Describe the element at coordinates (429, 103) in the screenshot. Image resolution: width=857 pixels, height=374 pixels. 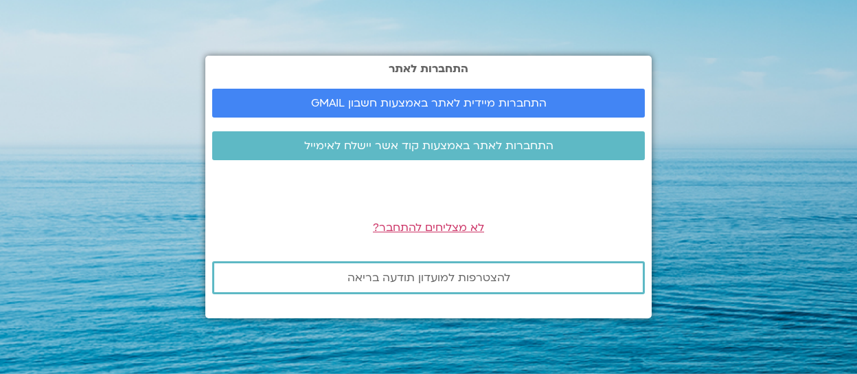
I see `a: התחברות מיידית לאתר באמצעות חשבון GMAIL` at that location.